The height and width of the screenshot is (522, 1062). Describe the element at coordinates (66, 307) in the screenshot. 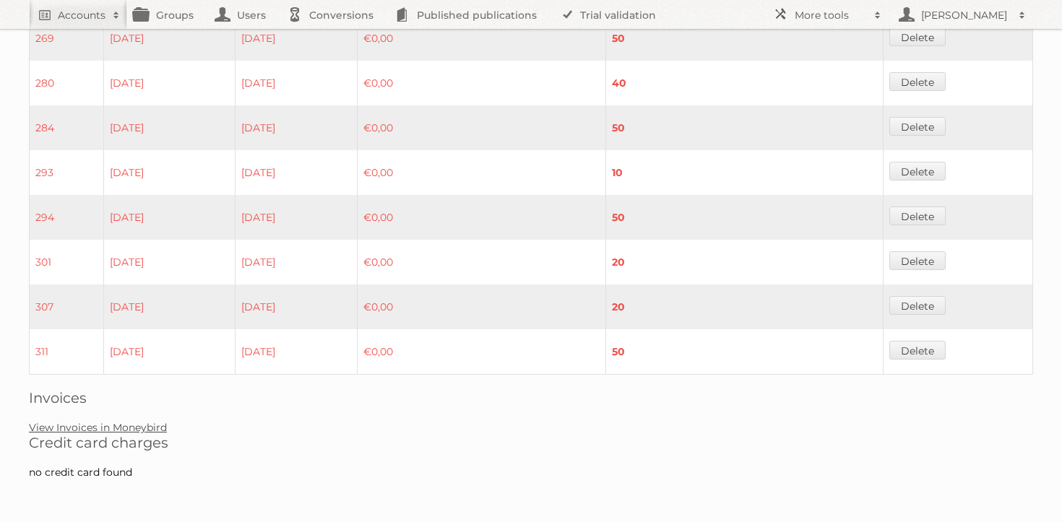

I see `td: 307` at that location.